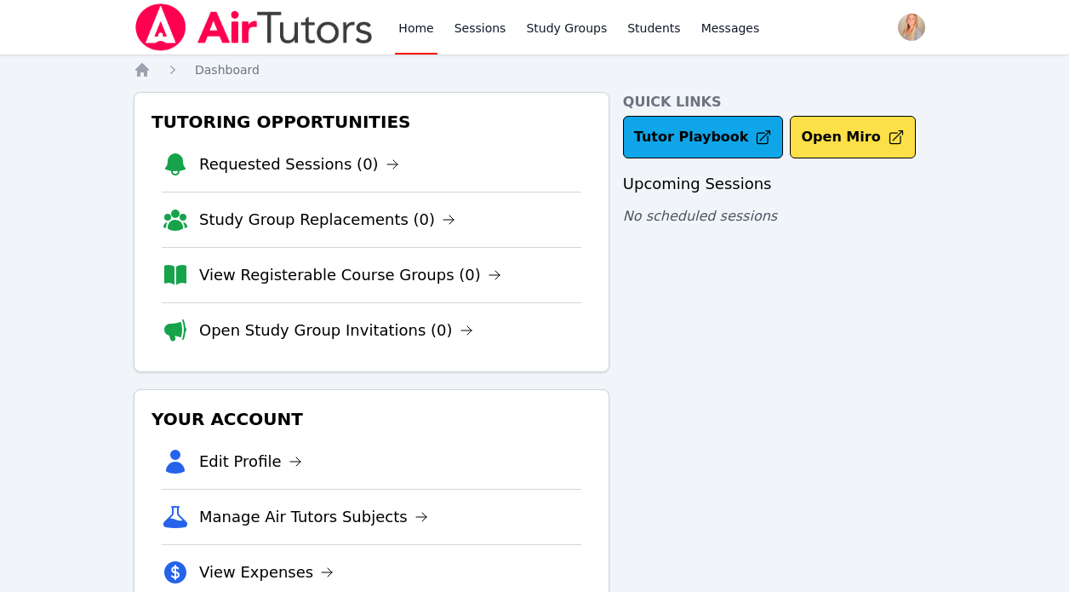  What do you see at coordinates (371, 122) in the screenshot?
I see `h3: Tutoring Opportunities` at bounding box center [371, 122].